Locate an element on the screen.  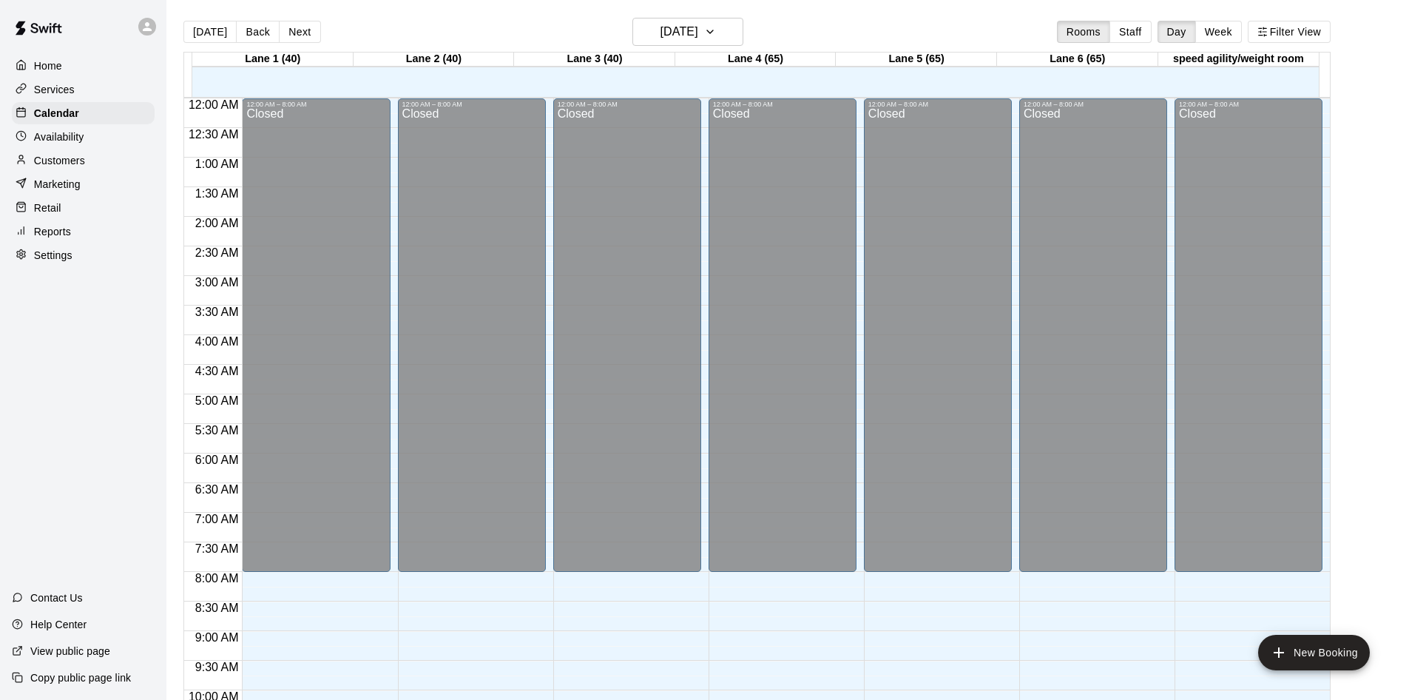
a: Retail is located at coordinates (83, 208).